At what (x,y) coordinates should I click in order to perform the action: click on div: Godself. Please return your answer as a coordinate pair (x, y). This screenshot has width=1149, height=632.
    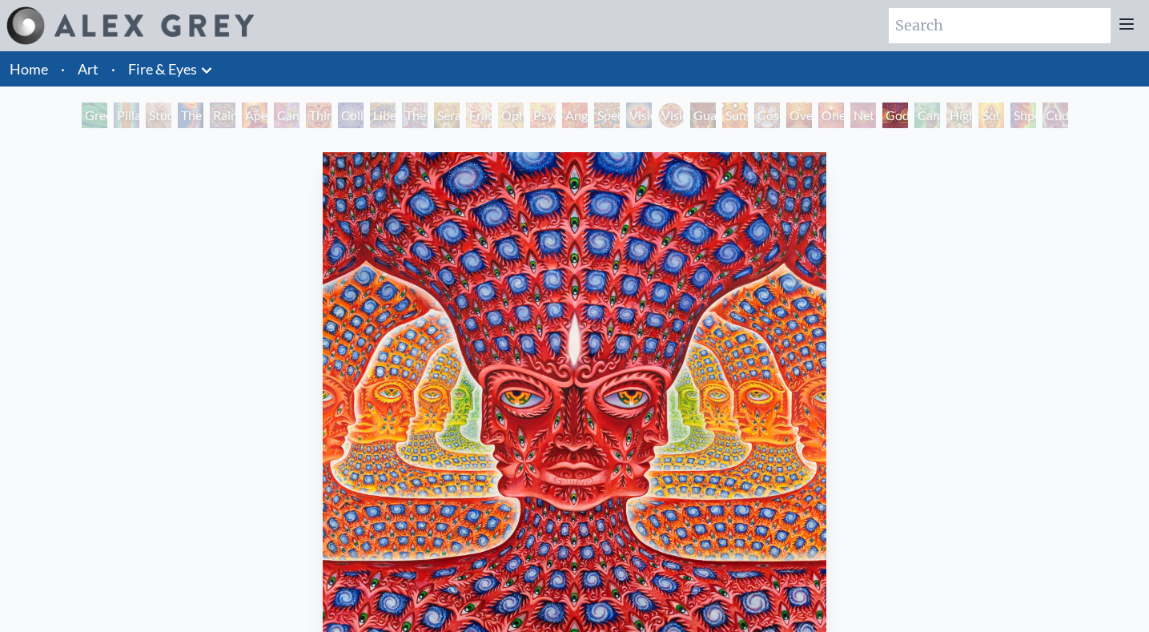
    Looking at the image, I should click on (895, 115).